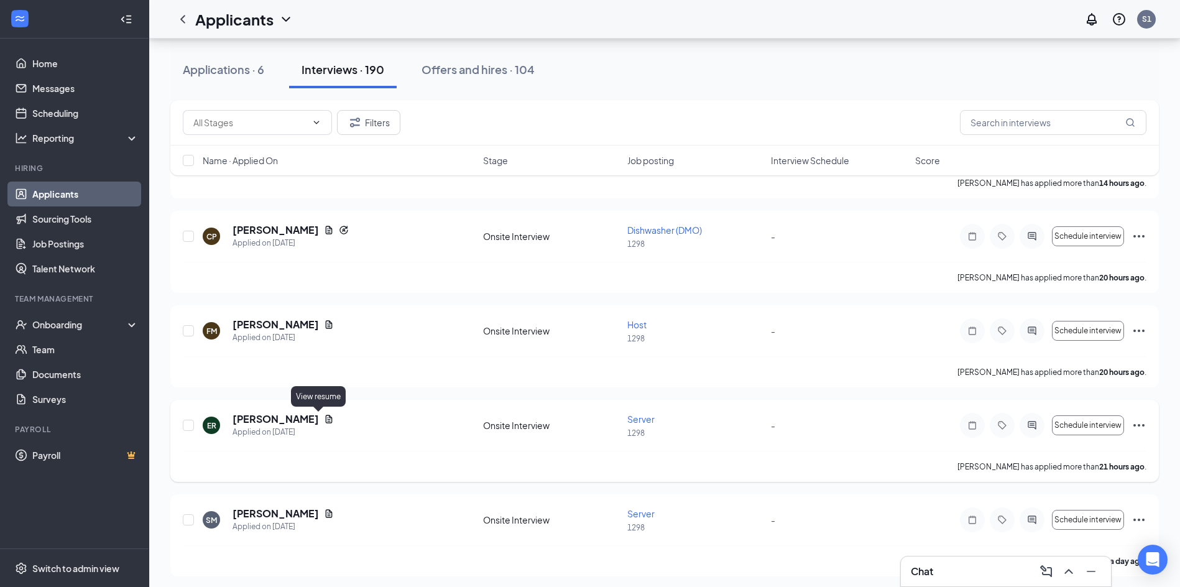 The height and width of the screenshot is (587, 1180). I want to click on span: Score, so click(927, 160).